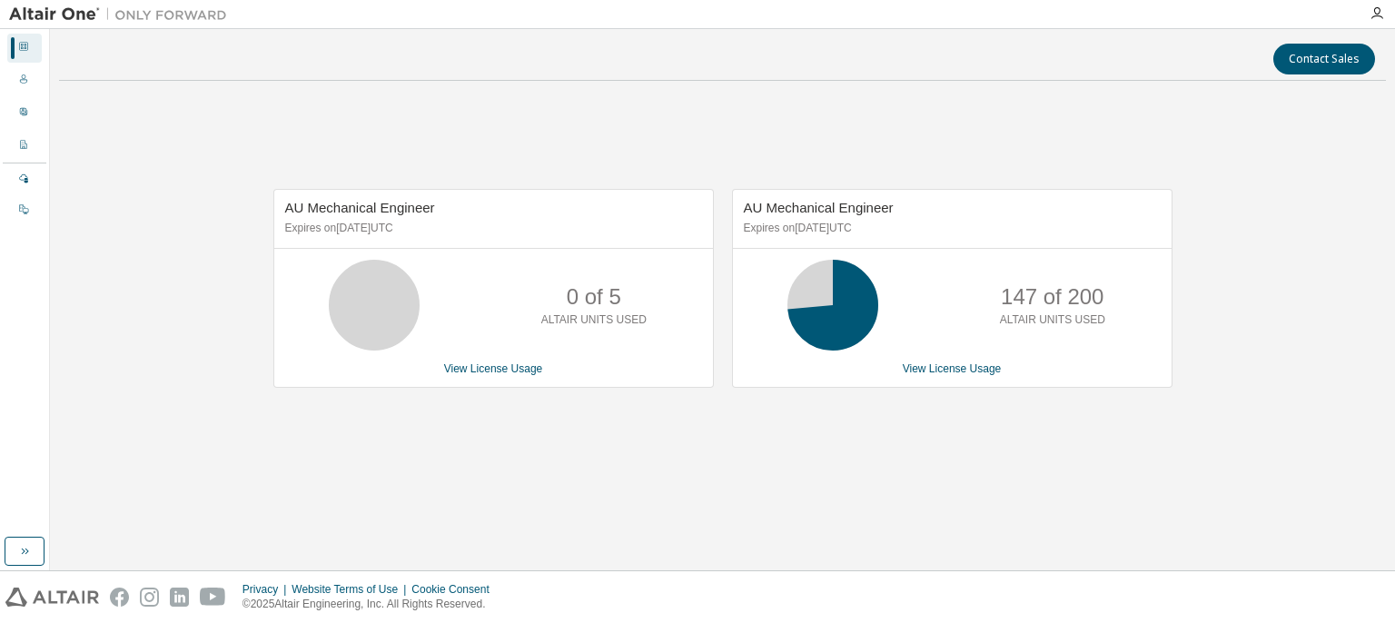  What do you see at coordinates (1325, 59) in the screenshot?
I see `button: Contact Sales` at bounding box center [1325, 59].